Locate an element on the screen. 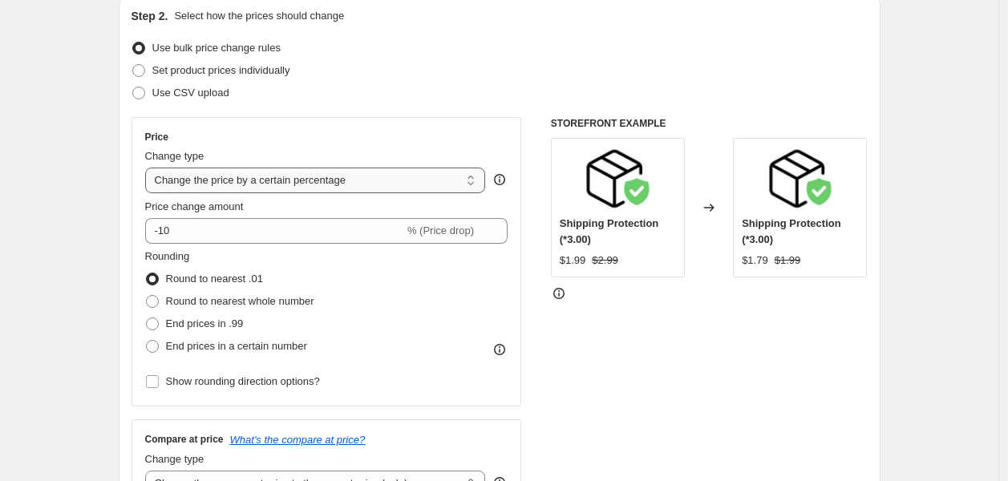 The width and height of the screenshot is (1008, 481). span: End prices in .99 is located at coordinates (204, 323).